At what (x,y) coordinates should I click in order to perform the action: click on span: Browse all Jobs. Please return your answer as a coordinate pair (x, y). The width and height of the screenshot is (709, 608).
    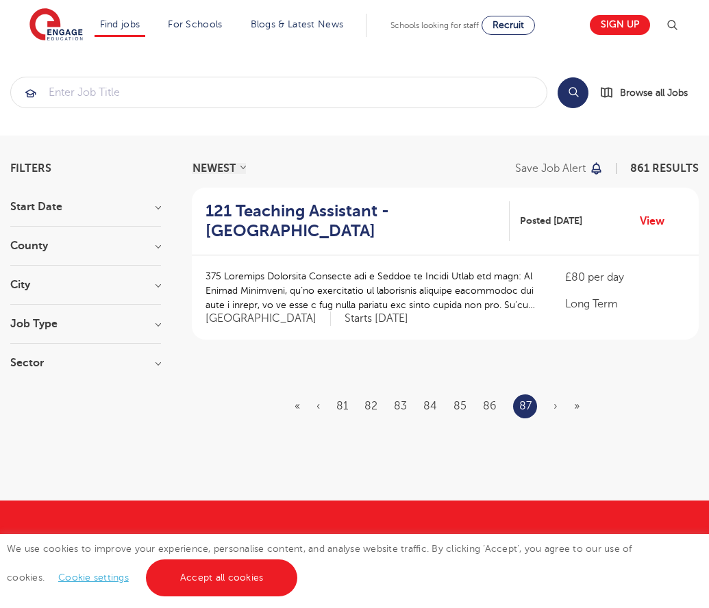
    Looking at the image, I should click on (654, 92).